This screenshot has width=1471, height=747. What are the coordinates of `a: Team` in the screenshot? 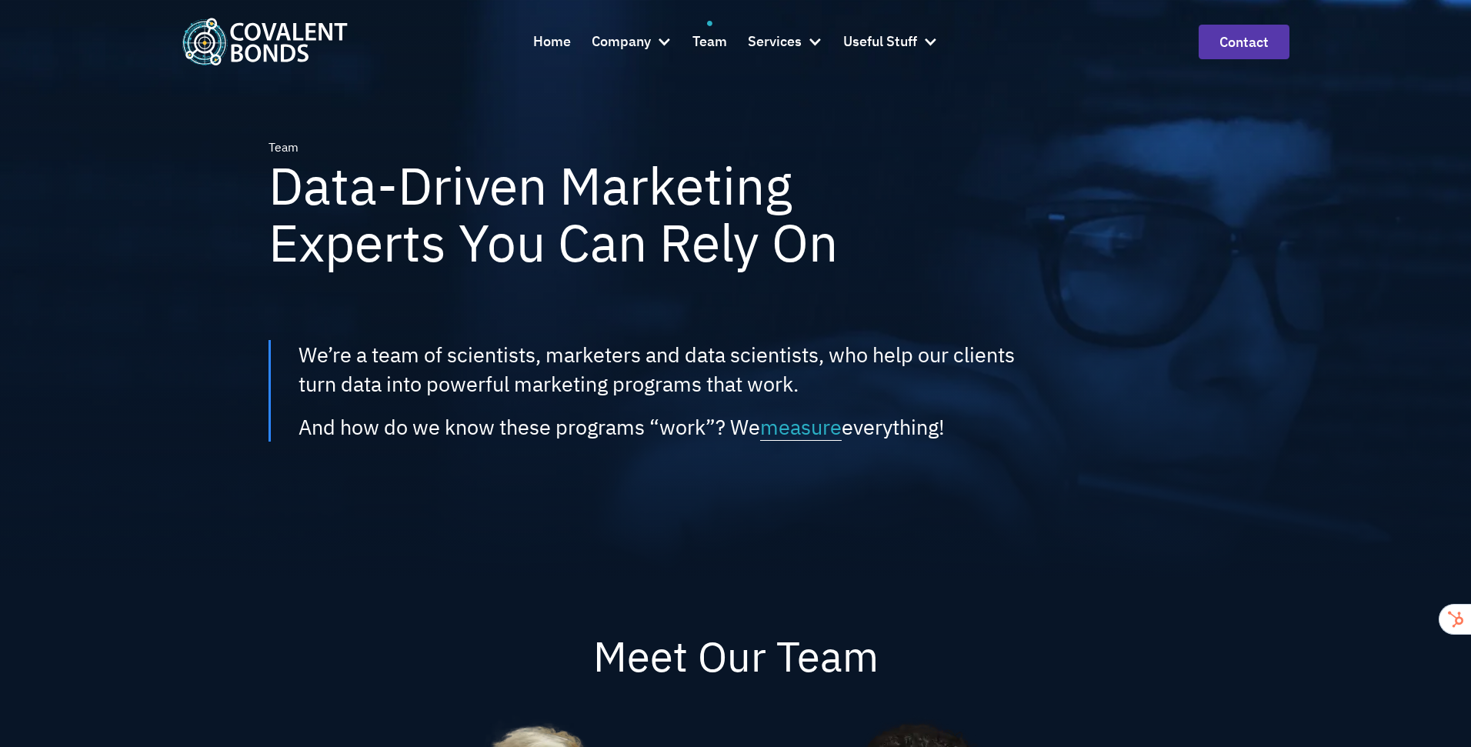 It's located at (709, 42).